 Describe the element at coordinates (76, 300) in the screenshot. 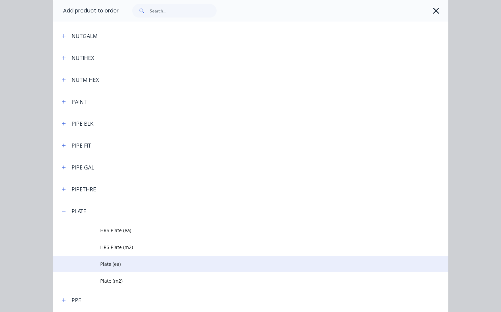

I see `div: PPE` at that location.